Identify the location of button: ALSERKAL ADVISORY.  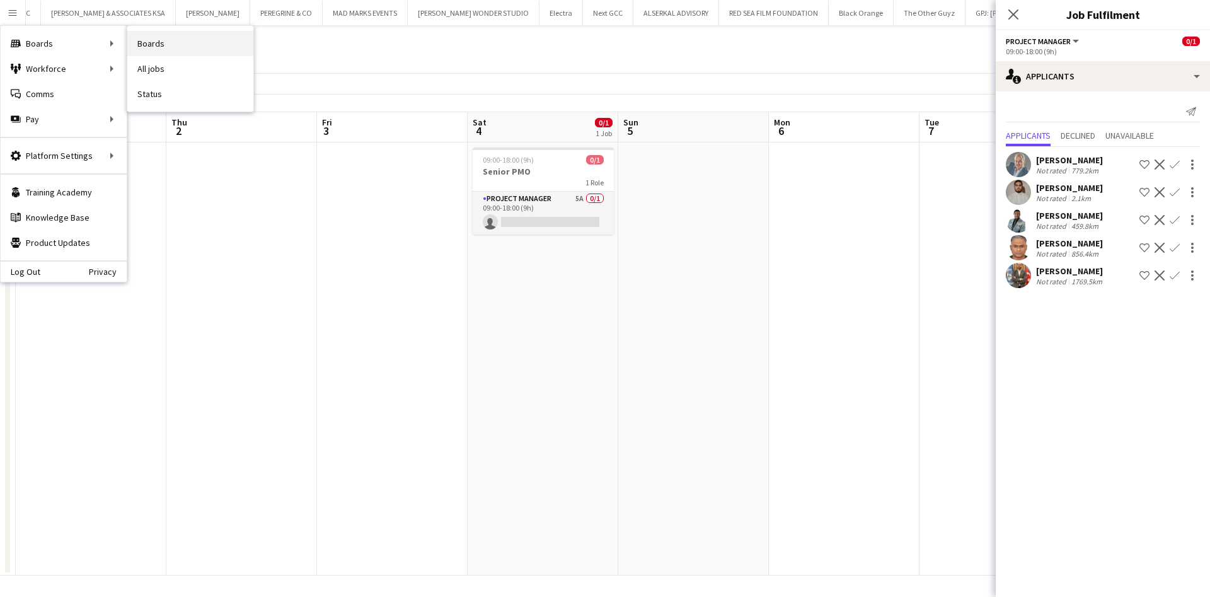
(676, 13).